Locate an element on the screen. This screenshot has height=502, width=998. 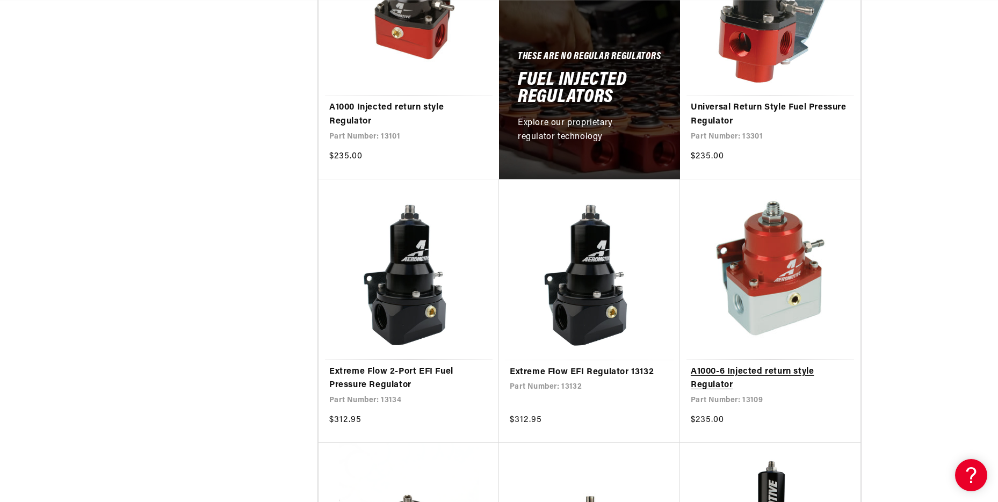
a: Universal Return Style Fuel Pressure Regulator is located at coordinates (770, 114).